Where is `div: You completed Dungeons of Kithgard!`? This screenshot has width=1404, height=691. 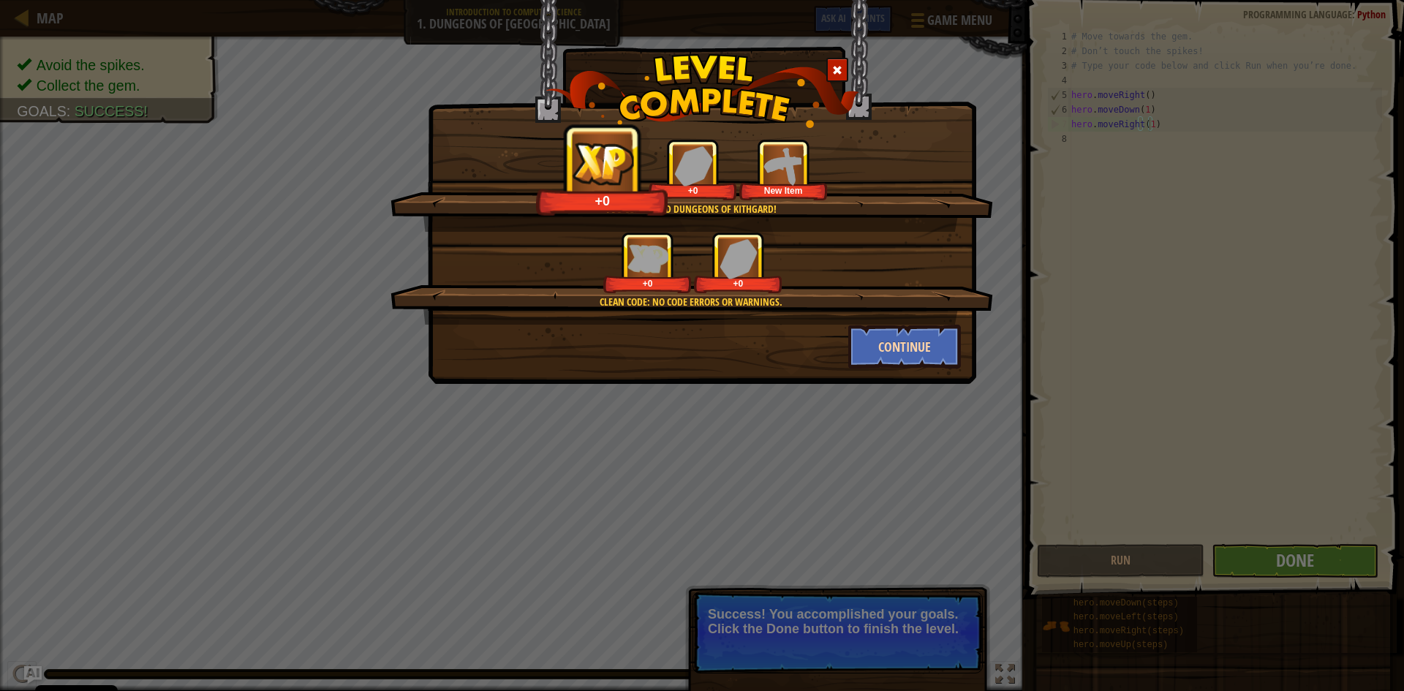 div: You completed Dungeons of Kithgard! is located at coordinates (690, 209).